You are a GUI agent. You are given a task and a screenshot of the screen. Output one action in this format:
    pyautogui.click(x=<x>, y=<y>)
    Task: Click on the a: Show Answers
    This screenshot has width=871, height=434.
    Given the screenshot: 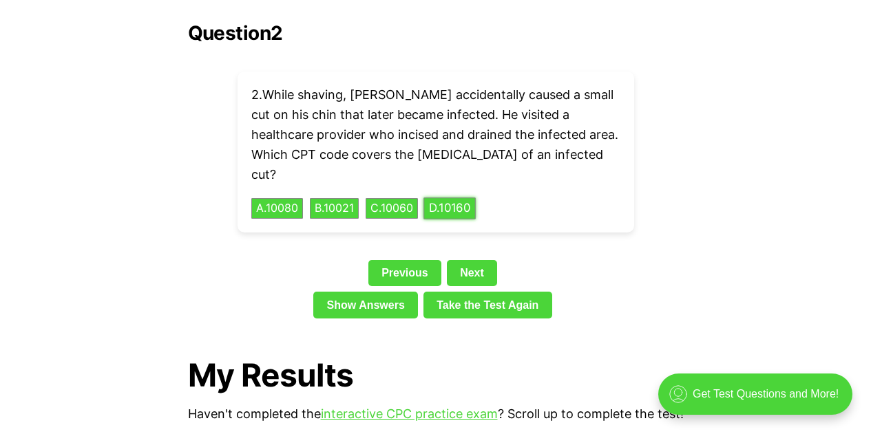 What is the action you would take?
    pyautogui.click(x=366, y=305)
    